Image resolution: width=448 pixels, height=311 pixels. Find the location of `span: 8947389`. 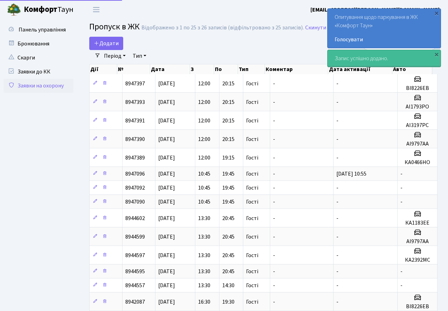

span: 8947389 is located at coordinates (135, 158).